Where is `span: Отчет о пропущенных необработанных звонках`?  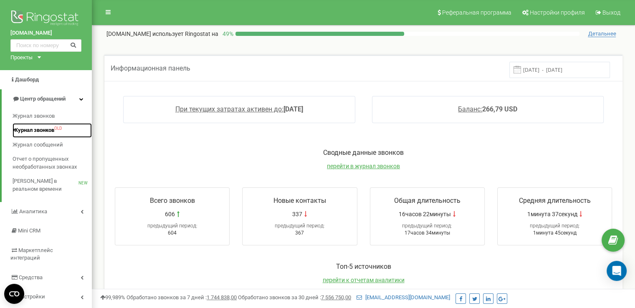
span: Отчет о пропущенных необработанных звонках is located at coordinates (50, 163).